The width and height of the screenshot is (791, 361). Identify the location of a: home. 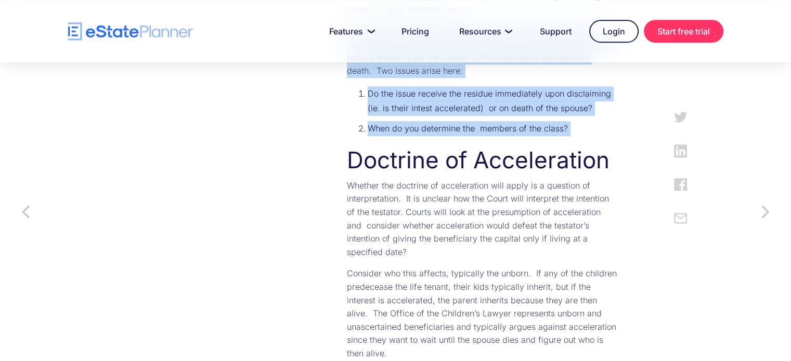
(131, 31).